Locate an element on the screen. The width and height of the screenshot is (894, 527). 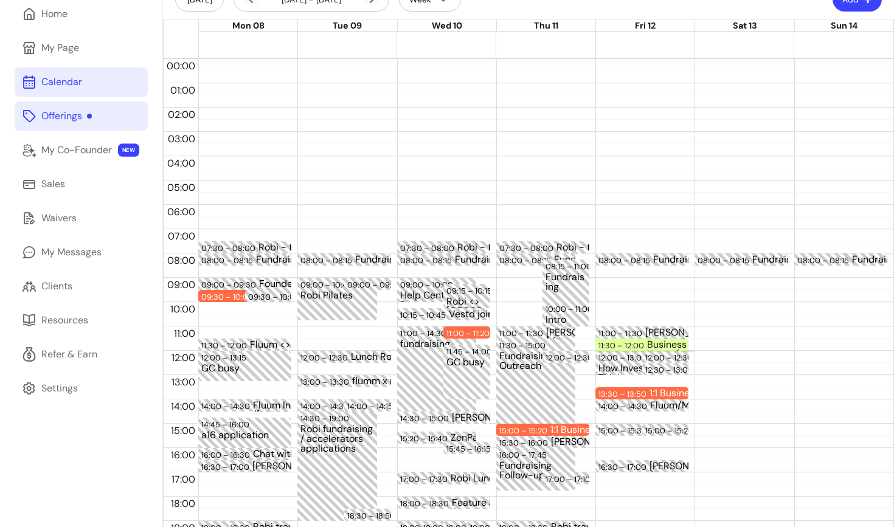
div: 18:00 – 18:30 is located at coordinates (426, 503).